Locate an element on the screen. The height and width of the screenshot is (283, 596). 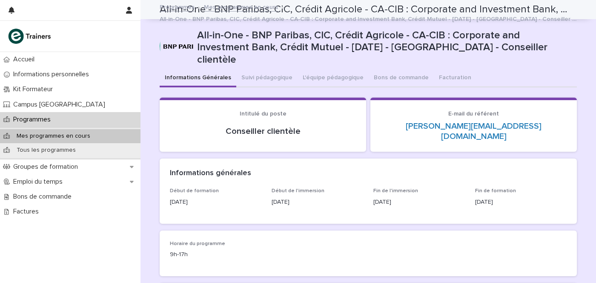
p: Bons de commande is located at coordinates (44, 196).